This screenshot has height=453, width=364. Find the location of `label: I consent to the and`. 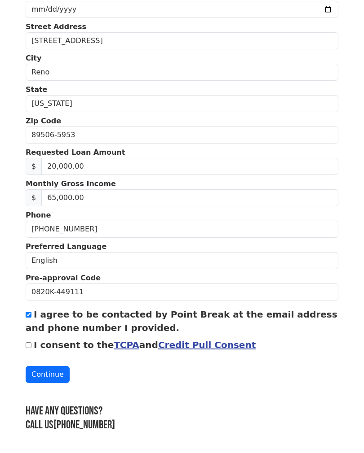

label: I consent to the and is located at coordinates (145, 345).